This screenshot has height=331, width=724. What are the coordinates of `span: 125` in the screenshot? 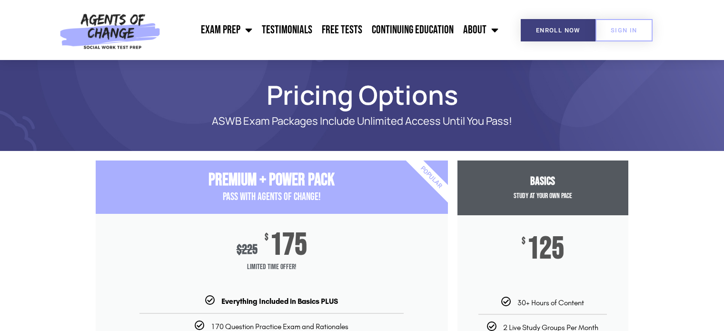 It's located at (546, 249).